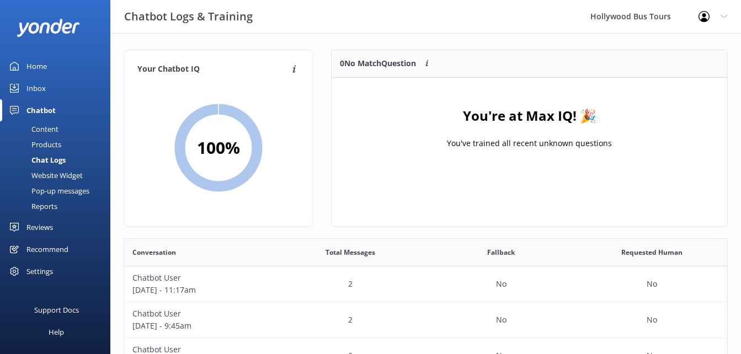 Image resolution: width=741 pixels, height=354 pixels. What do you see at coordinates (378, 63) in the screenshot?
I see `p: 0 No Match Question` at bounding box center [378, 63].